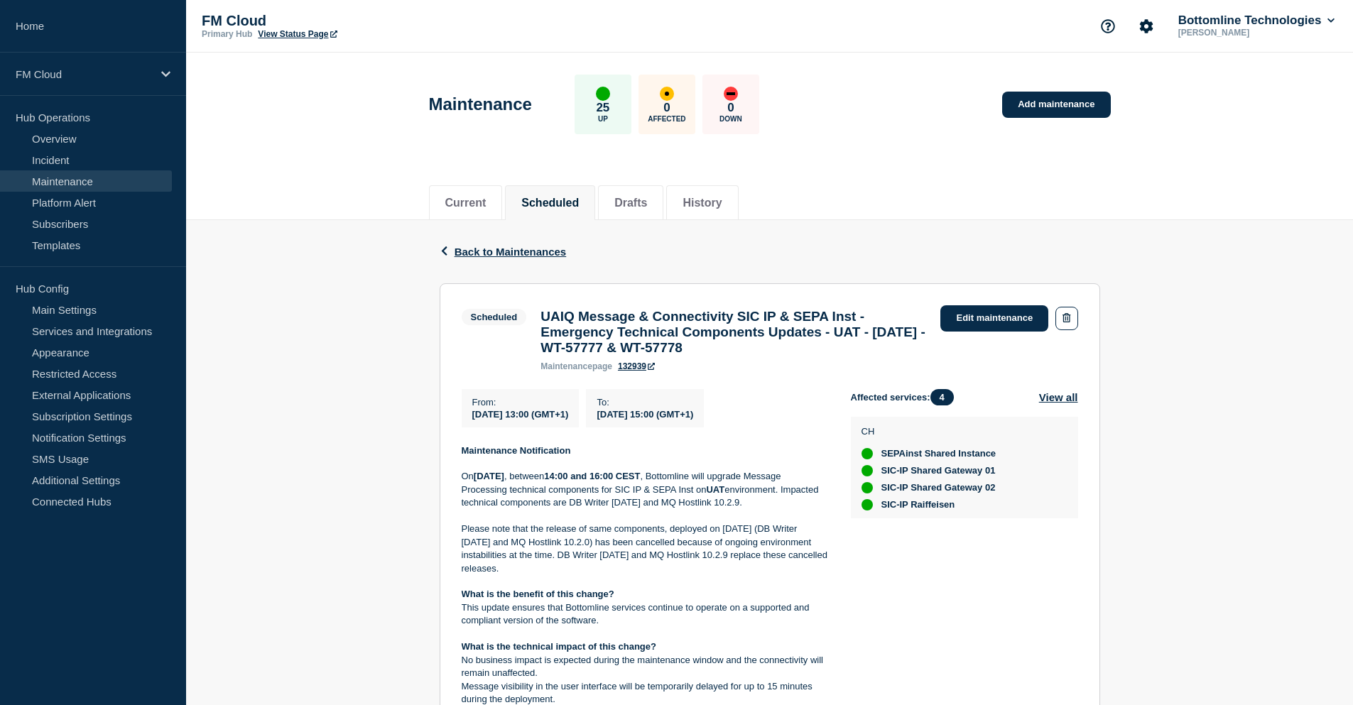  I want to click on strong: 14:00 and 16:00 CEST, so click(591, 476).